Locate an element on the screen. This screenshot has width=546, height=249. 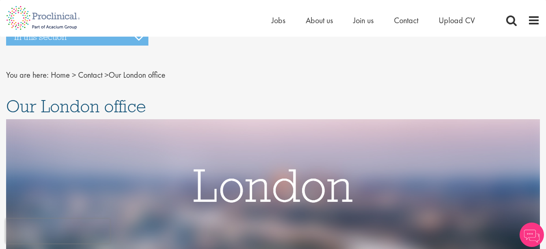
span: Jobs is located at coordinates (279, 20).